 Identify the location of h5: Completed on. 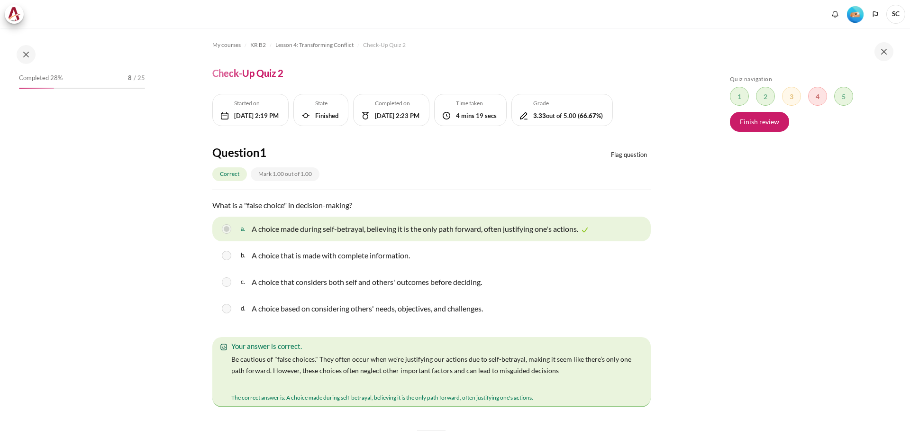
(397, 103).